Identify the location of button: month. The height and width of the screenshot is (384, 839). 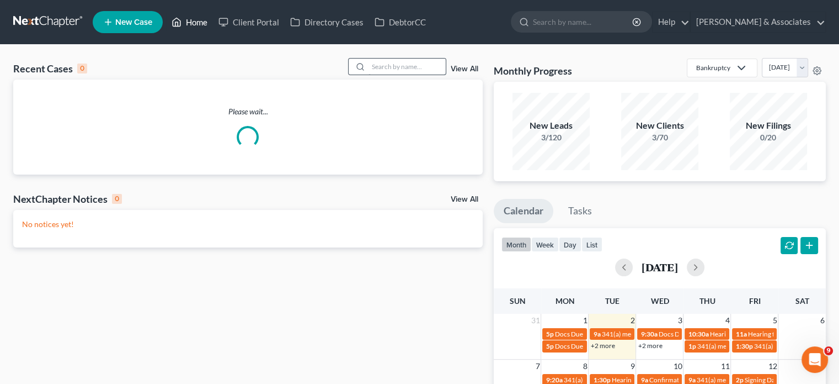
(517, 244).